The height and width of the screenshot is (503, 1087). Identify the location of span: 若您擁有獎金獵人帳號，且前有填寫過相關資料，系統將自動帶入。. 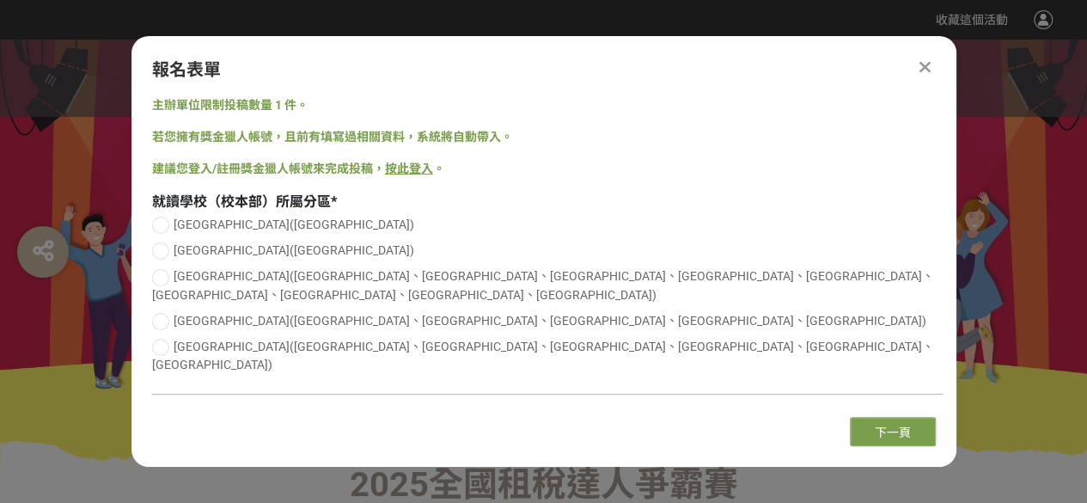
(333, 137).